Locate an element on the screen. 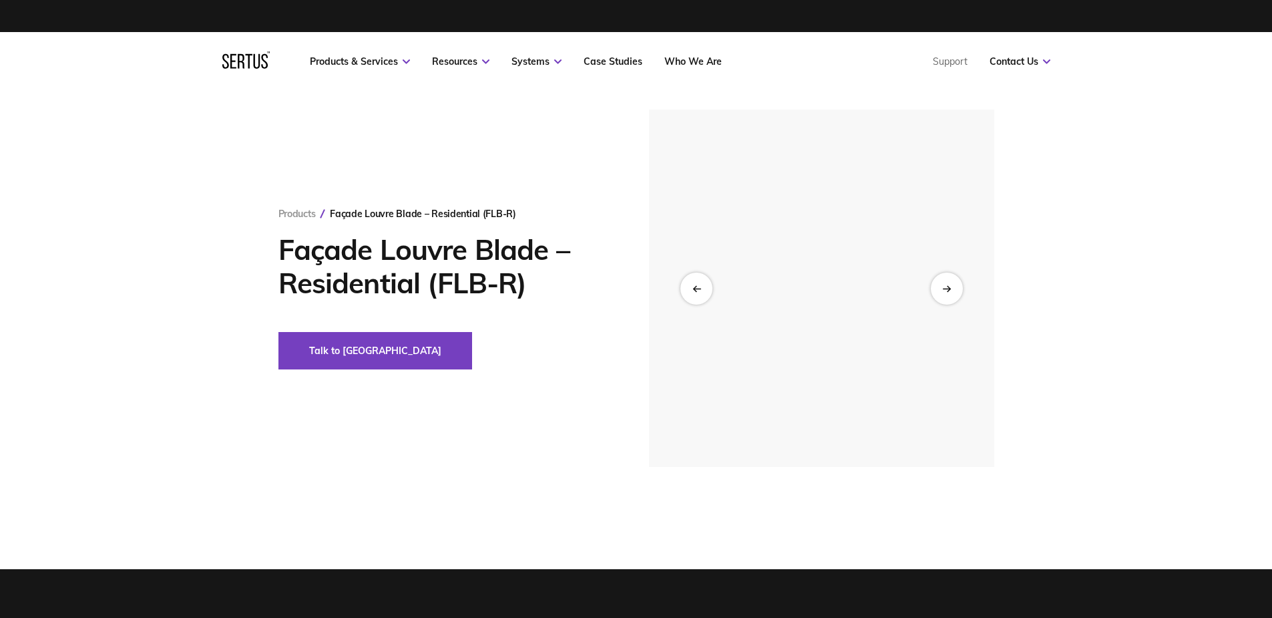  a: Resources is located at coordinates (461, 61).